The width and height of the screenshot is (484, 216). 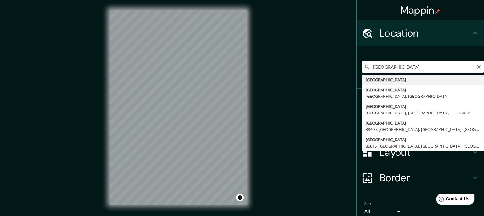 What do you see at coordinates (421, 178) in the screenshot?
I see `div: Border` at bounding box center [421, 178].